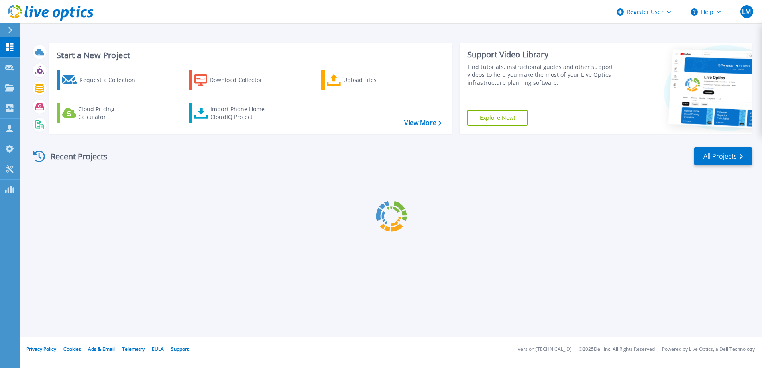 This screenshot has height=368, width=762. I want to click on div: Cloud Pricing Calculator, so click(110, 113).